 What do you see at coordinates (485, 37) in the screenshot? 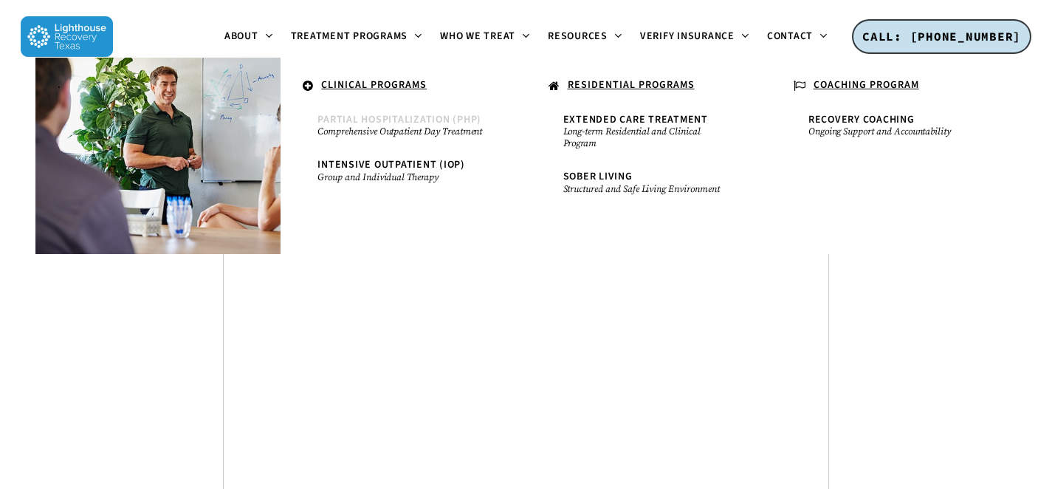
I see `a: Who We Treat` at bounding box center [485, 37].